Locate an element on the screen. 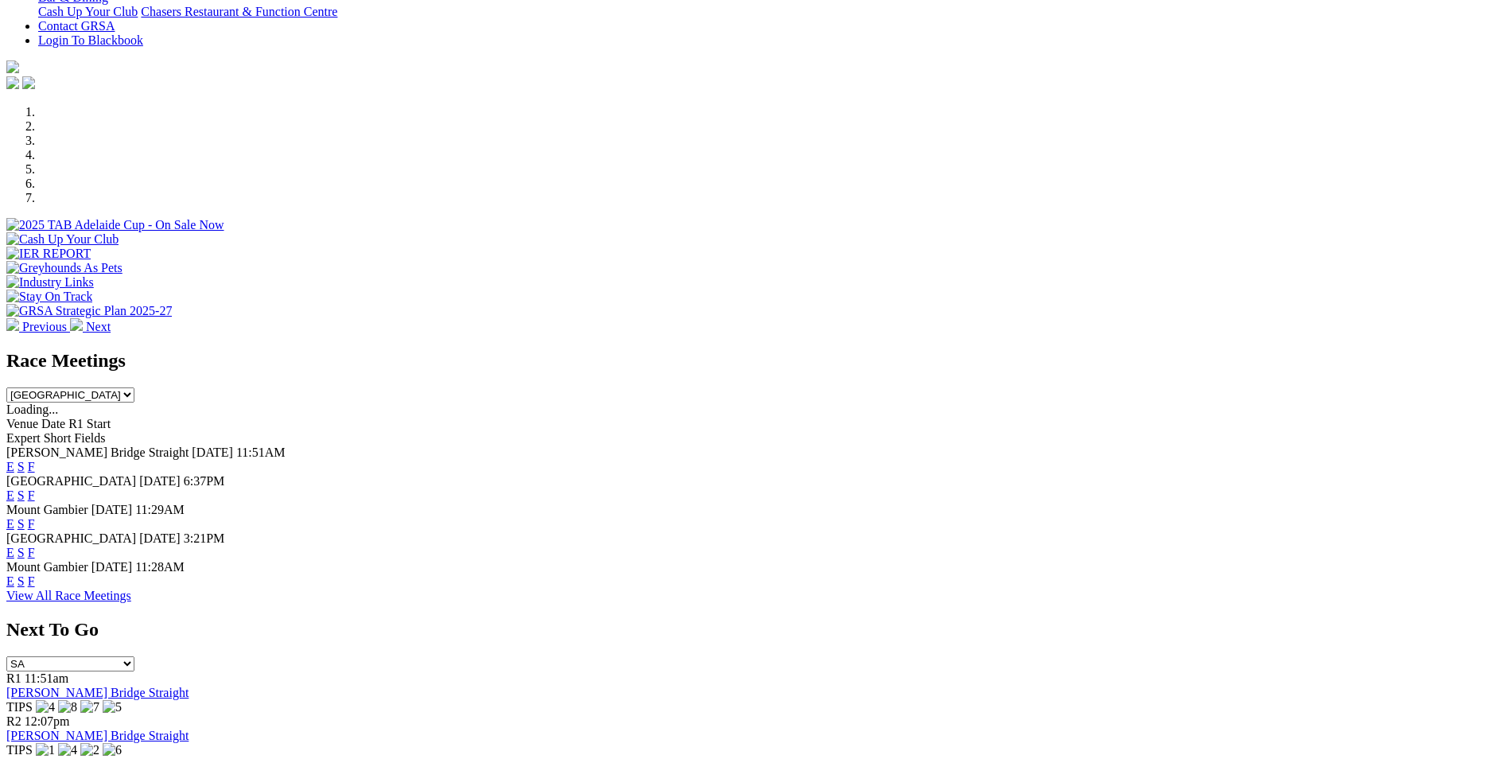 The height and width of the screenshot is (759, 1509). a: Next is located at coordinates (90, 326).